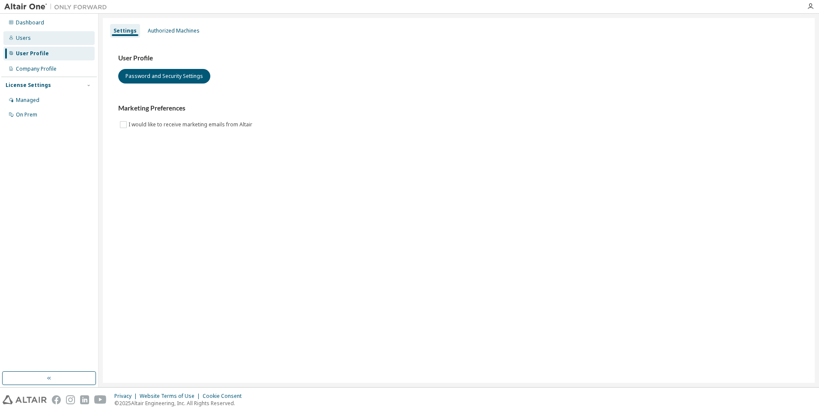 This screenshot has height=412, width=819. Describe the element at coordinates (127, 396) in the screenshot. I see `div: Privacy` at that location.